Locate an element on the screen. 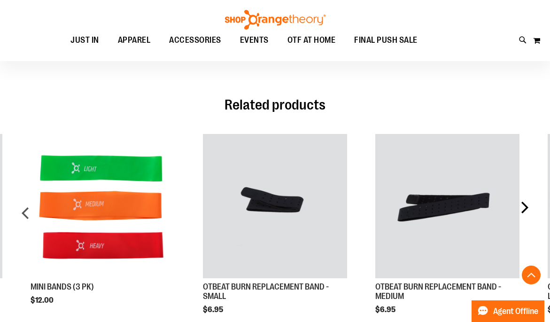 Image resolution: width=550 pixels, height=322 pixels. a: FINAL PUSH SALE is located at coordinates (385, 40).